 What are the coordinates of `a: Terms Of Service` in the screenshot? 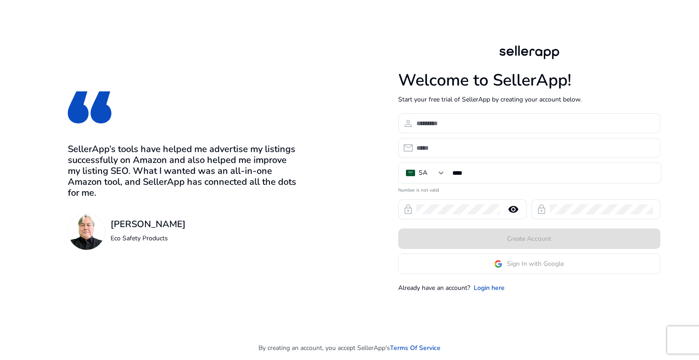 It's located at (415, 348).